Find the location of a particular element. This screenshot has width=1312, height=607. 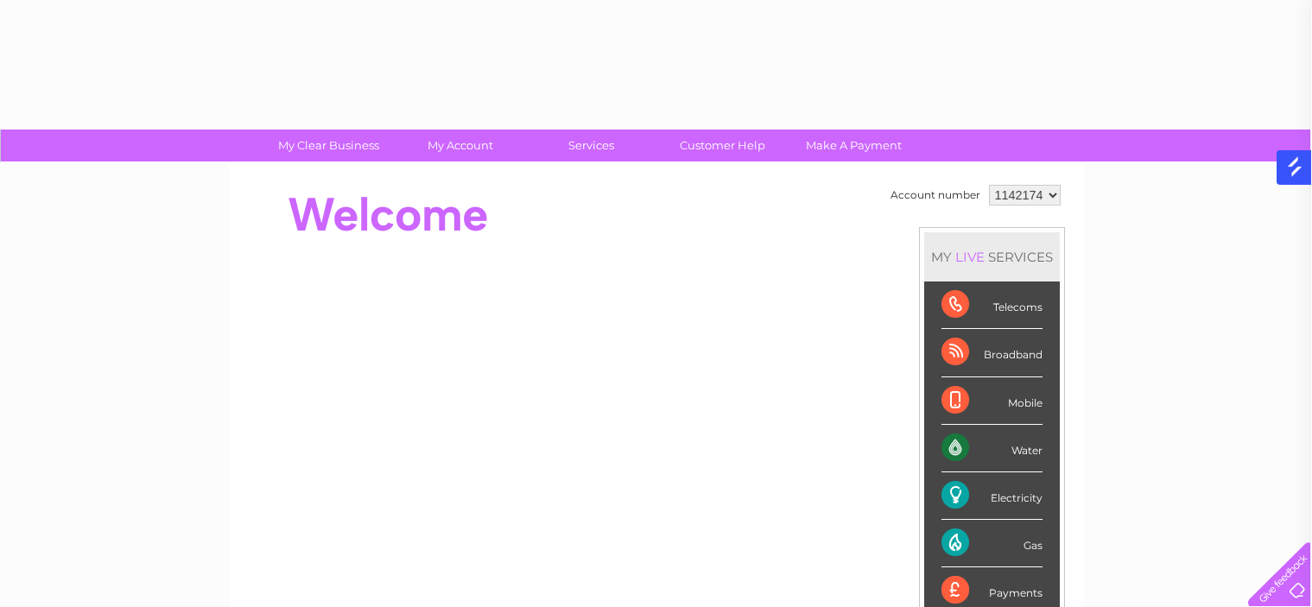

a: My Account is located at coordinates (460, 145).